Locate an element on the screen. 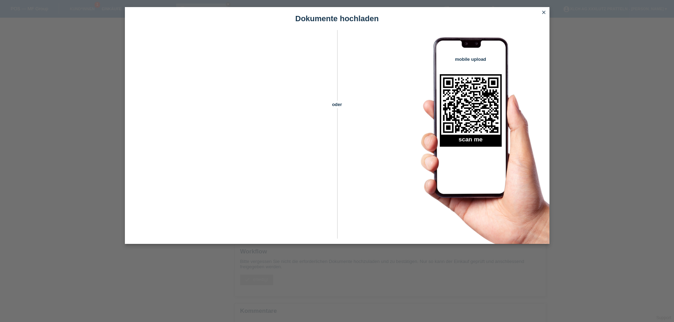  a: close is located at coordinates (544, 13).